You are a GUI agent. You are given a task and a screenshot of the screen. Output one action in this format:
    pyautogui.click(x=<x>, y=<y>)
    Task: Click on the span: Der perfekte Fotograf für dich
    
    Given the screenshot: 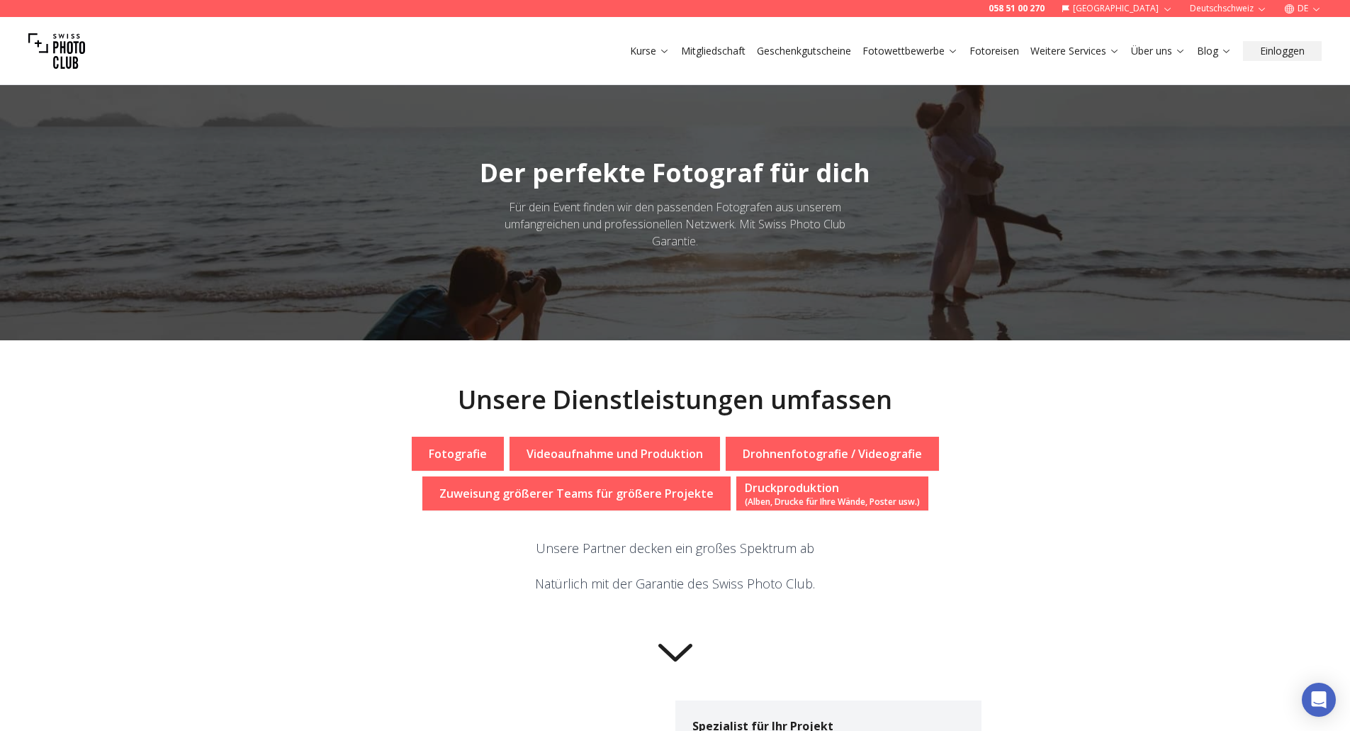 What is the action you would take?
    pyautogui.click(x=675, y=172)
    